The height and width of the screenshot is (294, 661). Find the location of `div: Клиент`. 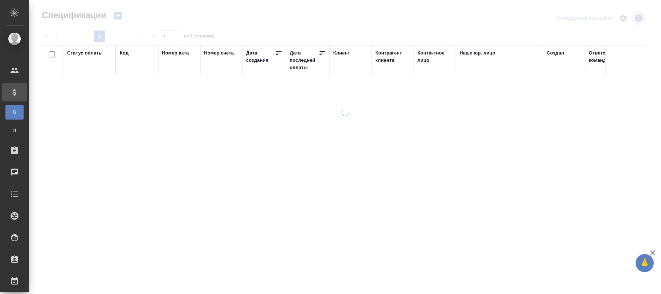

div: Клиент is located at coordinates (341, 53).